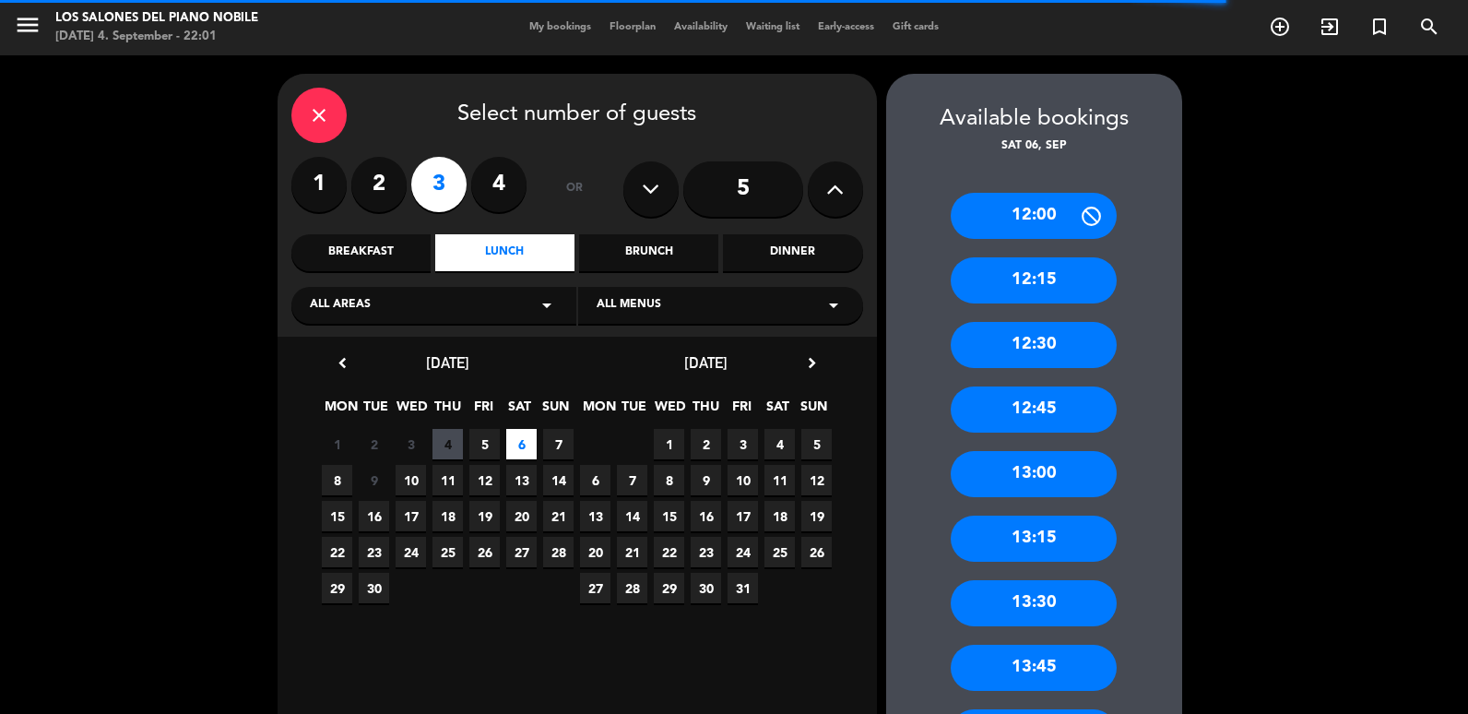 This screenshot has width=1468, height=714. I want to click on div: 13:45, so click(1034, 668).